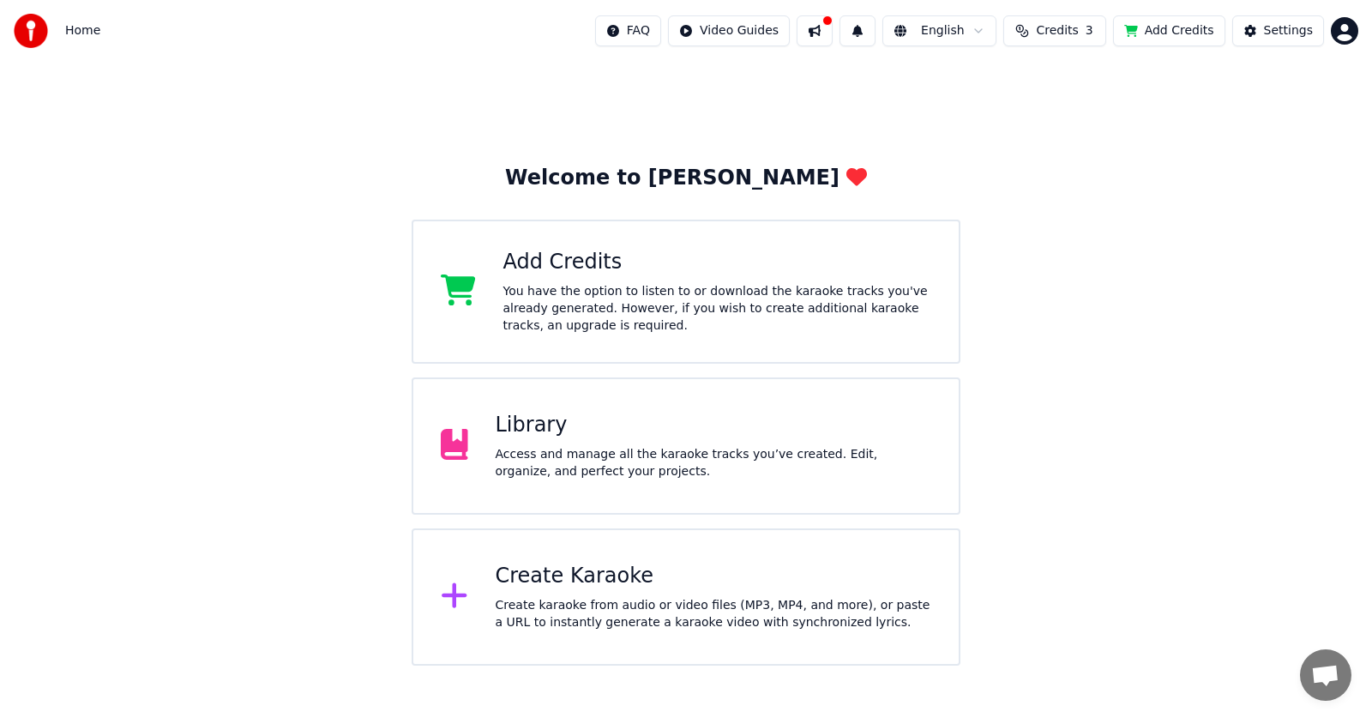 Image resolution: width=1372 pixels, height=718 pixels. I want to click on div: Access and manage all the karaoke tracks you’ve created. Edit, organize, and perfect your projects., so click(714, 463).